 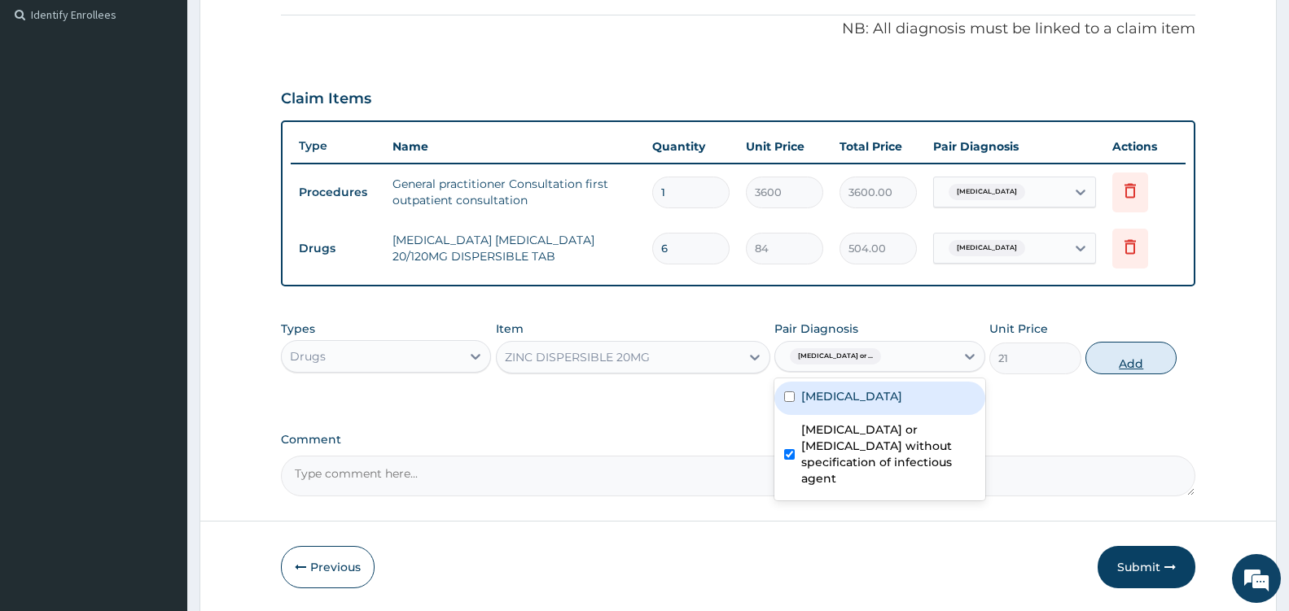 What do you see at coordinates (1018, 329) in the screenshot?
I see `label: Unit Price` at bounding box center [1018, 329].